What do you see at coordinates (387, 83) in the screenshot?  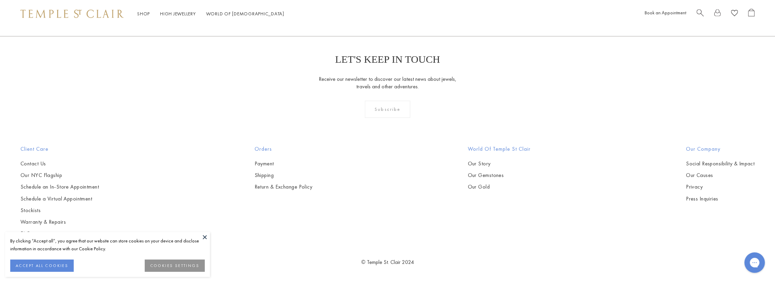 I see `p: Receive our newsletter to discover our latest news about jewels, travels and other adventures.` at bounding box center [387, 83].